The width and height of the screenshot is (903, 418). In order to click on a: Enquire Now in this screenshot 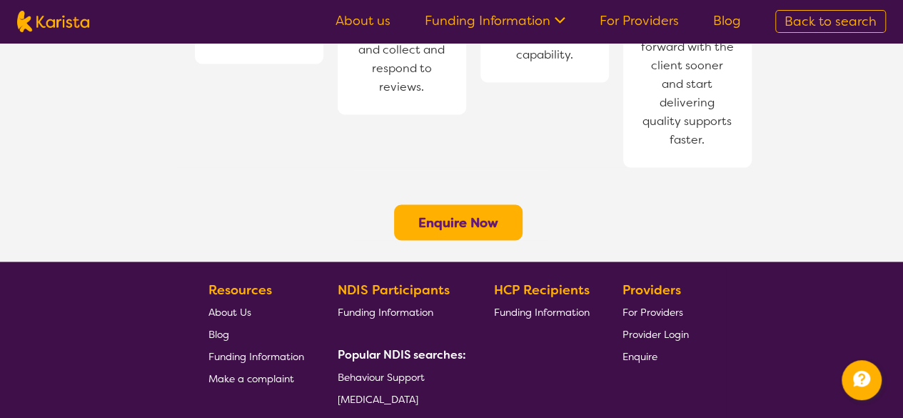, I will do `click(458, 222)`.